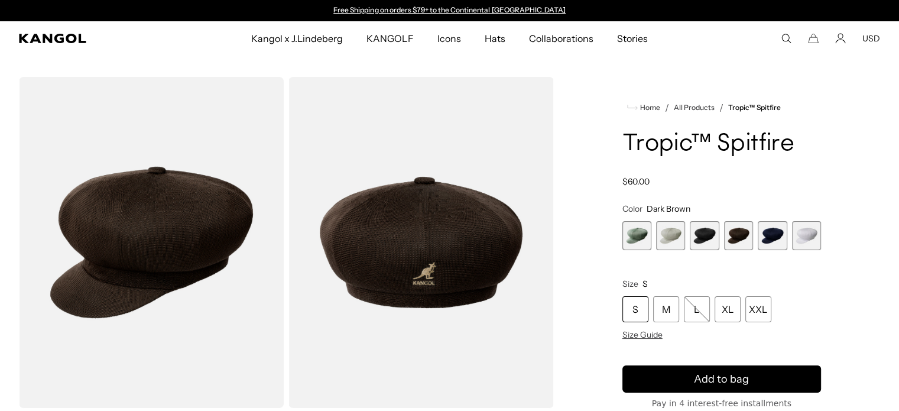 This screenshot has height=411, width=899. What do you see at coordinates (813, 38) in the screenshot?
I see `button: Cart` at bounding box center [813, 38].